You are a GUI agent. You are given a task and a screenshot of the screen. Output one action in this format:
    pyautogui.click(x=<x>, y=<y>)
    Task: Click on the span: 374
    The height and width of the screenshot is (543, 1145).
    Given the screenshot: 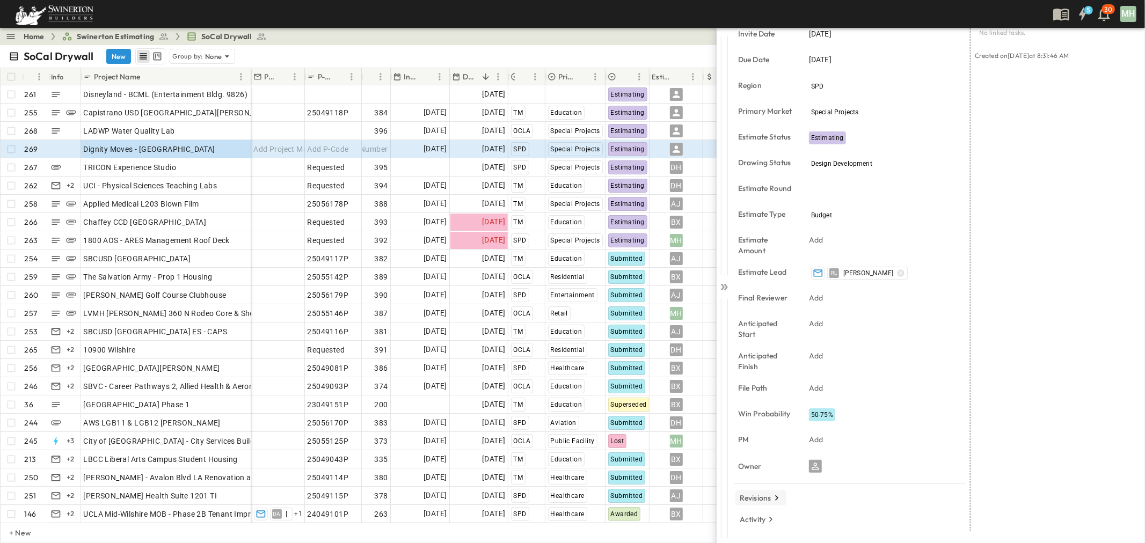 What is the action you would take?
    pyautogui.click(x=380, y=386)
    